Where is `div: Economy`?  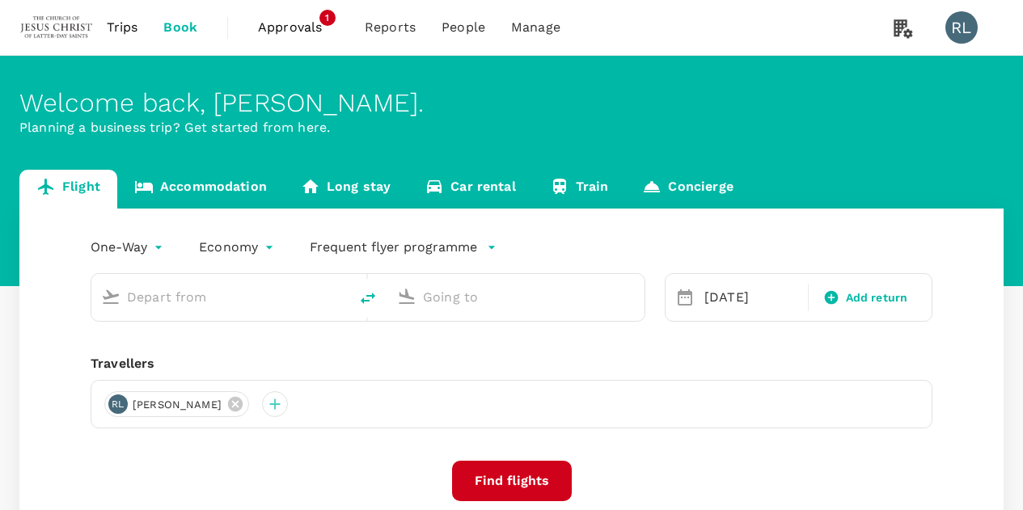
div: Economy is located at coordinates (238, 247).